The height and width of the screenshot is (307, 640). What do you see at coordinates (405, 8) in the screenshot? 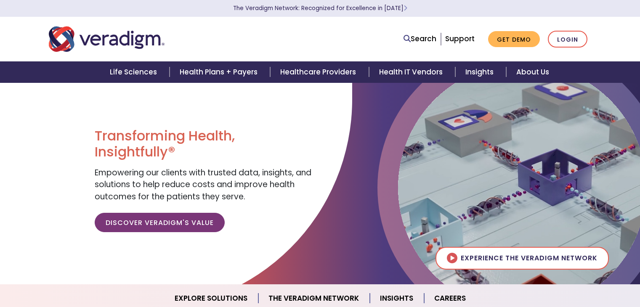
I see `span: Learn More` at bounding box center [405, 8].